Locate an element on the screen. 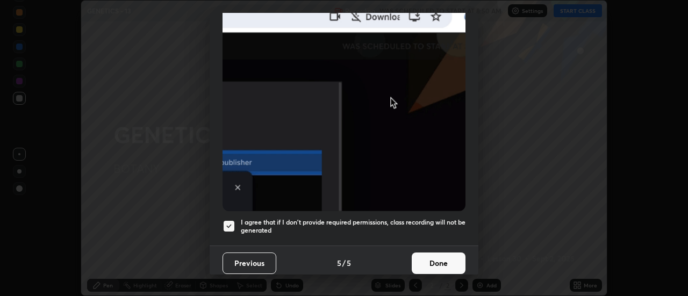 This screenshot has height=296, width=688. h5: I agree that if I don't provide required permissions, class recording will not be generated is located at coordinates (353, 226).